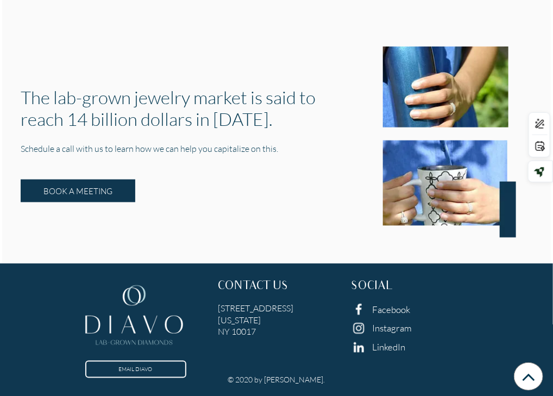  Describe the element at coordinates (78, 191) in the screenshot. I see `span: BOOK A MEETING` at that location.